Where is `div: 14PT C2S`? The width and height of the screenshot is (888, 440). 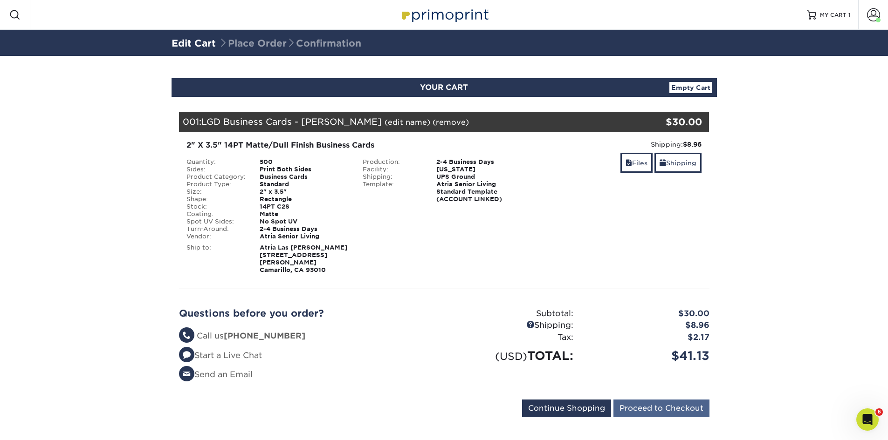
div: 14PT C2S is located at coordinates (304, 207).